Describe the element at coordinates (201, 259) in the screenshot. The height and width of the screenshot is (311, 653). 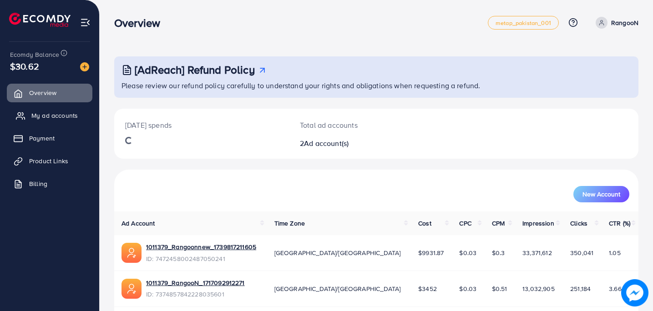
I see `span: ID: 7472458002487050241` at that location.